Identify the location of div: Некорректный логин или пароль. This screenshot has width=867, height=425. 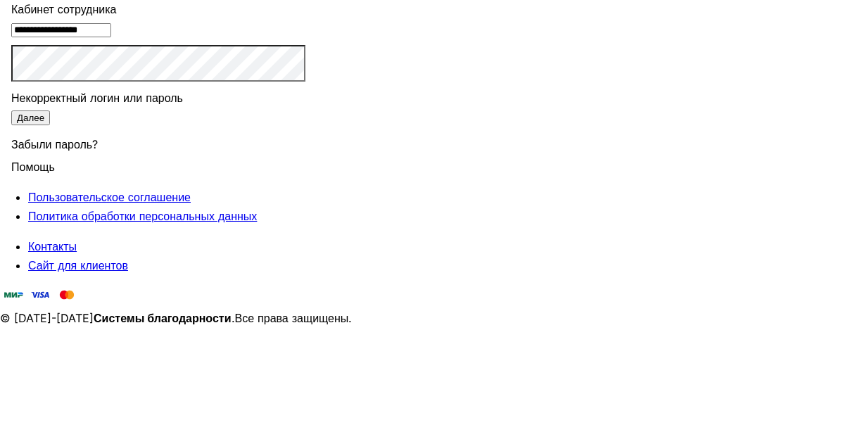
(158, 98).